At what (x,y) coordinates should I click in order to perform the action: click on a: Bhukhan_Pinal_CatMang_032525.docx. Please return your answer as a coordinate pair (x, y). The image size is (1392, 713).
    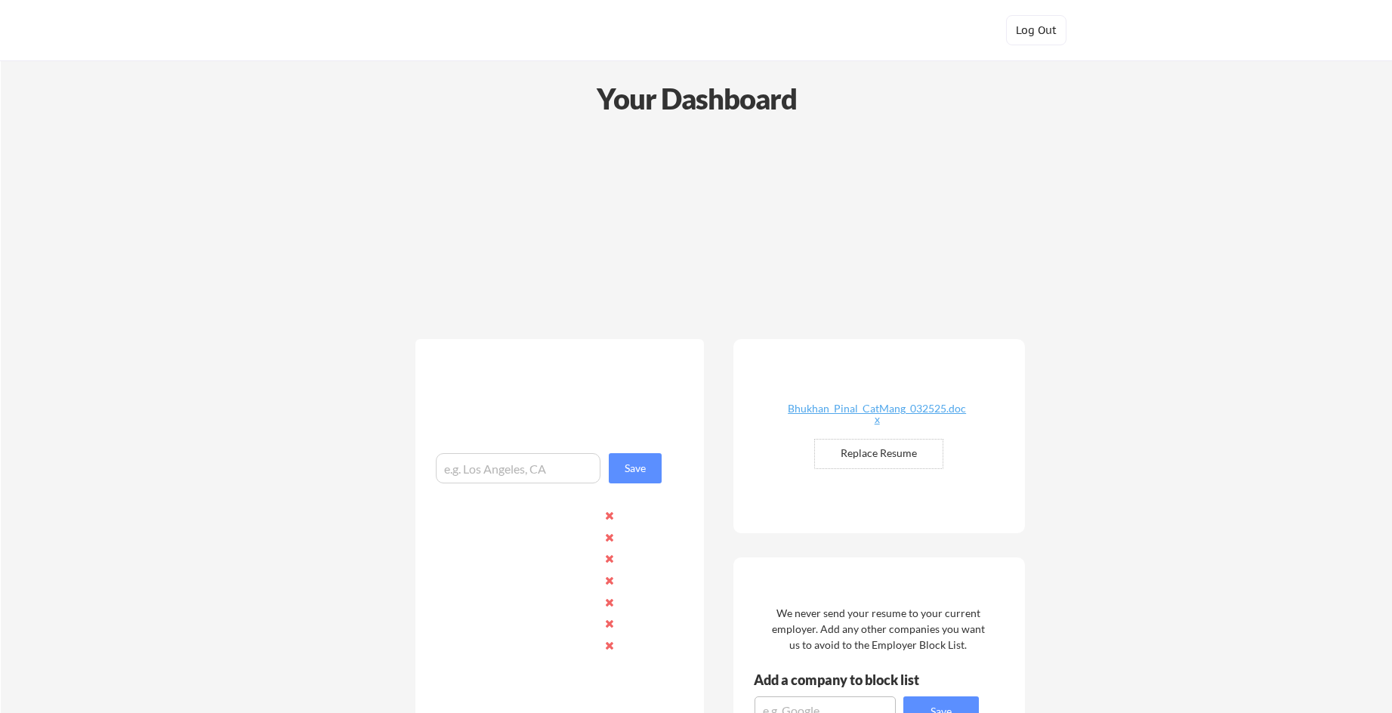
    Looking at the image, I should click on (877, 415).